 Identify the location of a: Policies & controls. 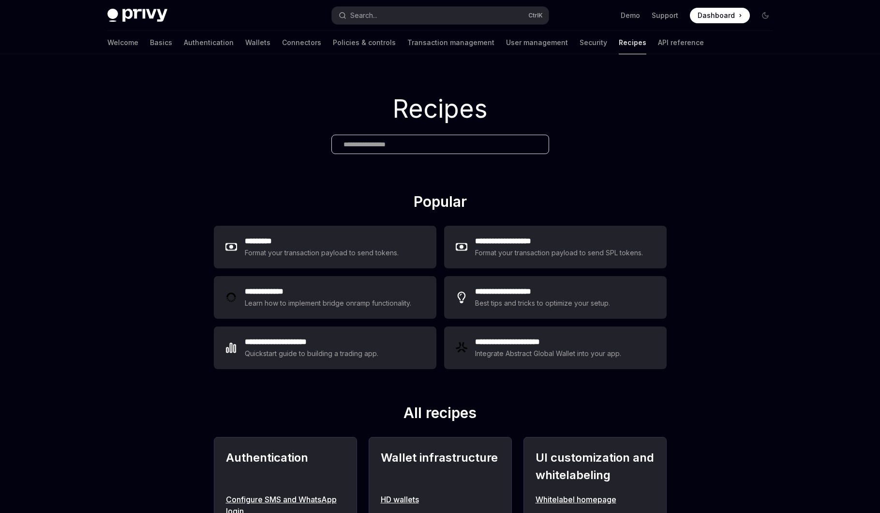
(364, 43).